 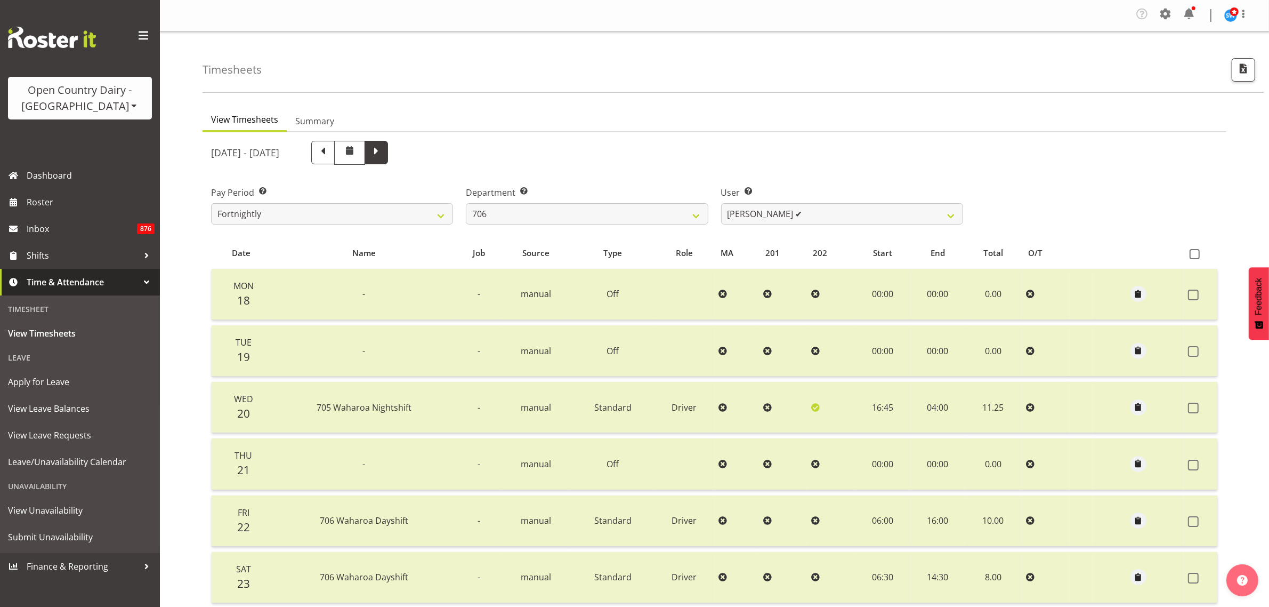 I want to click on span: Shifts, so click(x=83, y=255).